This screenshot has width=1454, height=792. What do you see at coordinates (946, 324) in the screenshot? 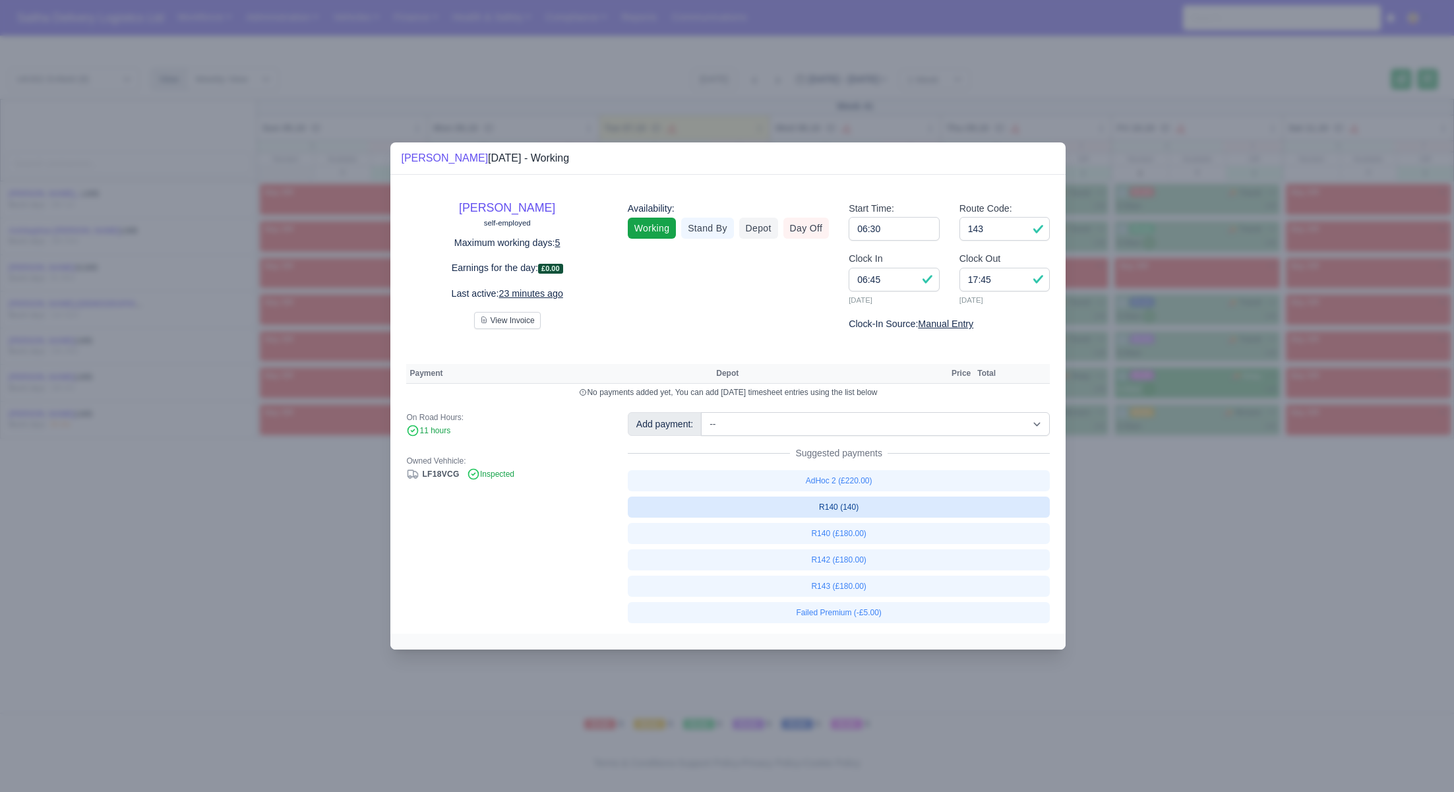
I see `u: Manual Entry` at bounding box center [946, 324].